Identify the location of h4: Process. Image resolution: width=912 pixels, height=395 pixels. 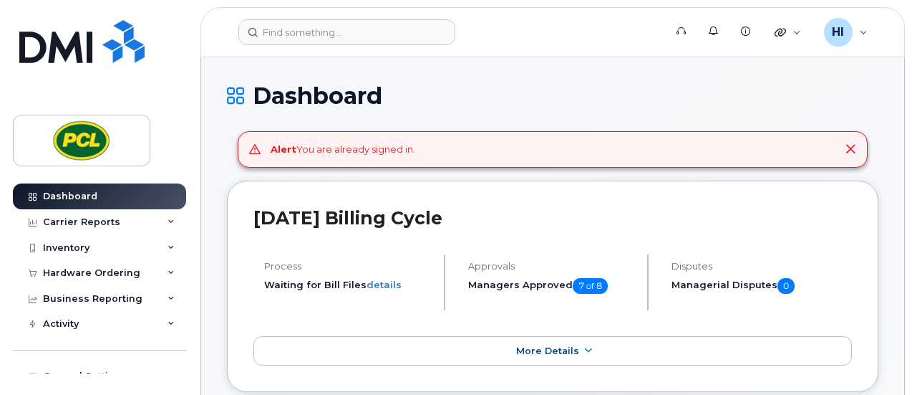
(348, 266).